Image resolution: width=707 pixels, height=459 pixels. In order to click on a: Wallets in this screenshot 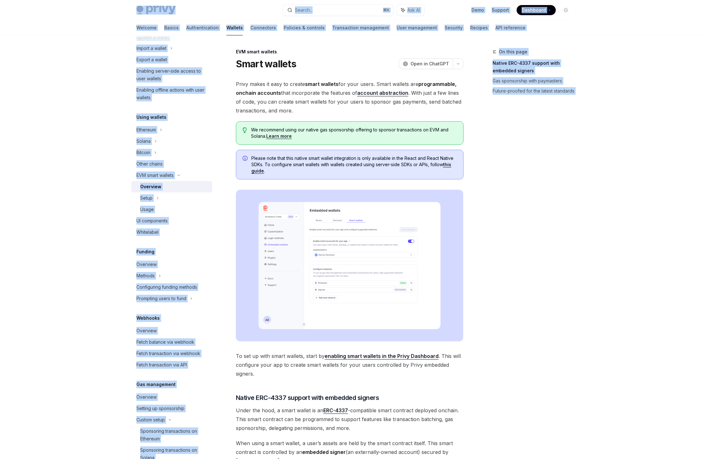, I will do `click(235, 28)`.